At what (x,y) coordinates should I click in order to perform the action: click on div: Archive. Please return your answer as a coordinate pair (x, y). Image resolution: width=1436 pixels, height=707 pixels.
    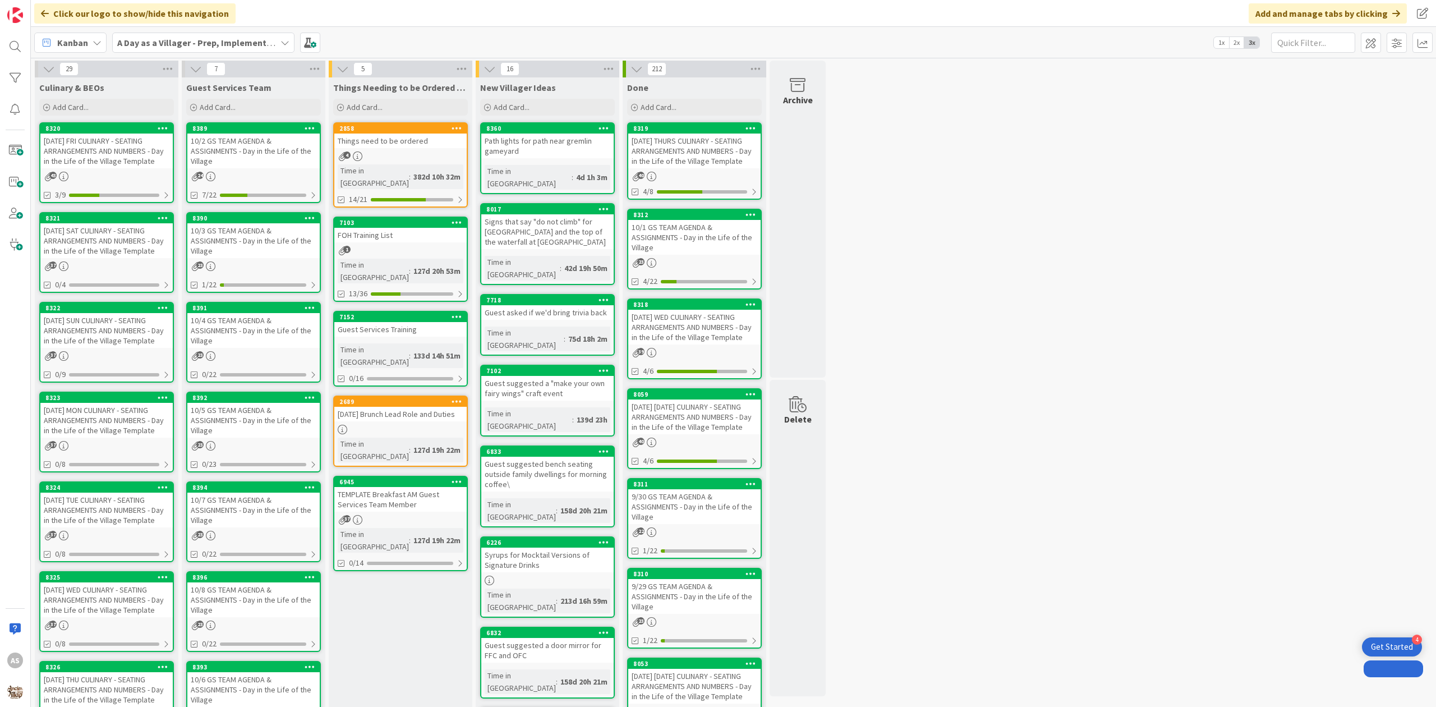
    Looking at the image, I should click on (798, 100).